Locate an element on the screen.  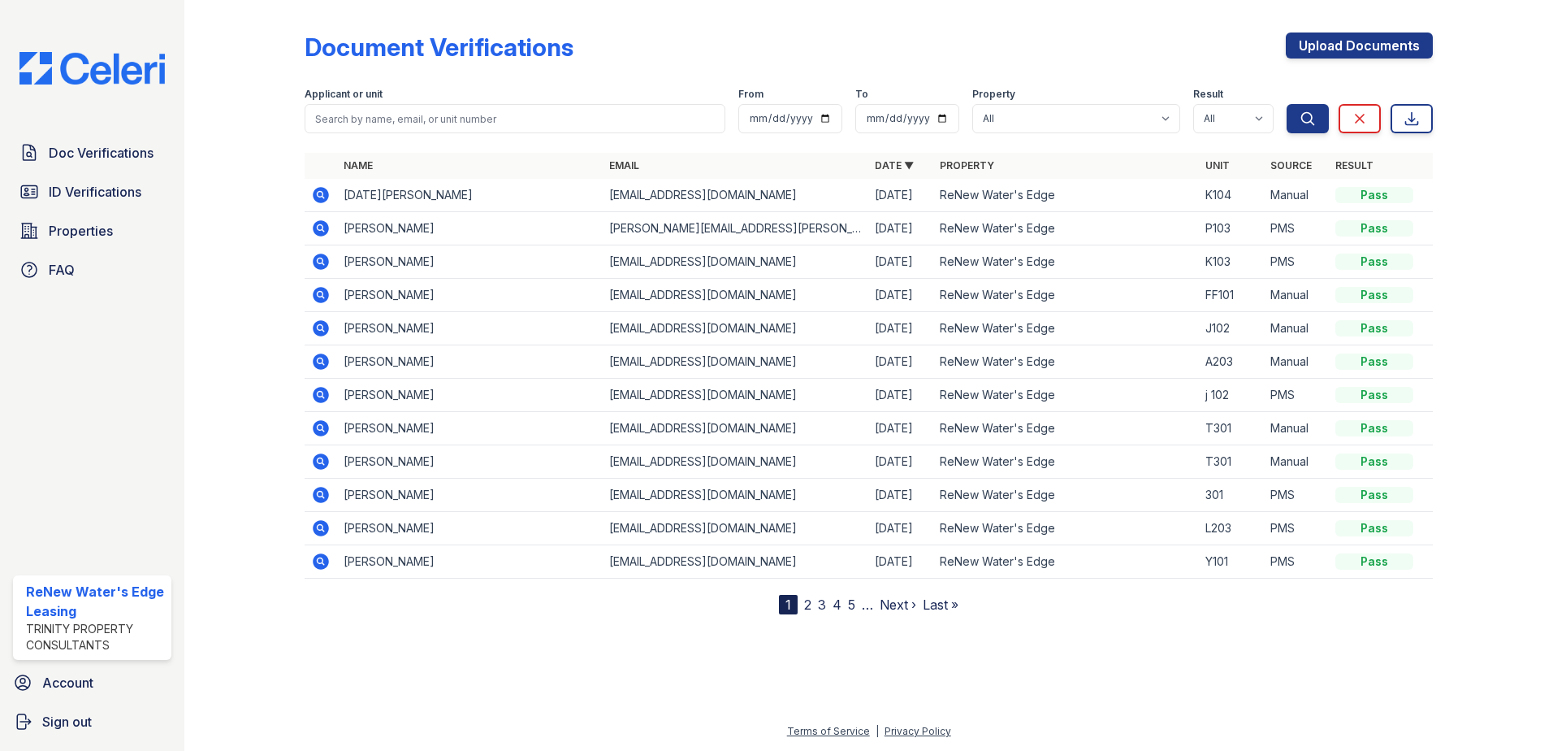
a: Privacy Policy is located at coordinates (918, 730).